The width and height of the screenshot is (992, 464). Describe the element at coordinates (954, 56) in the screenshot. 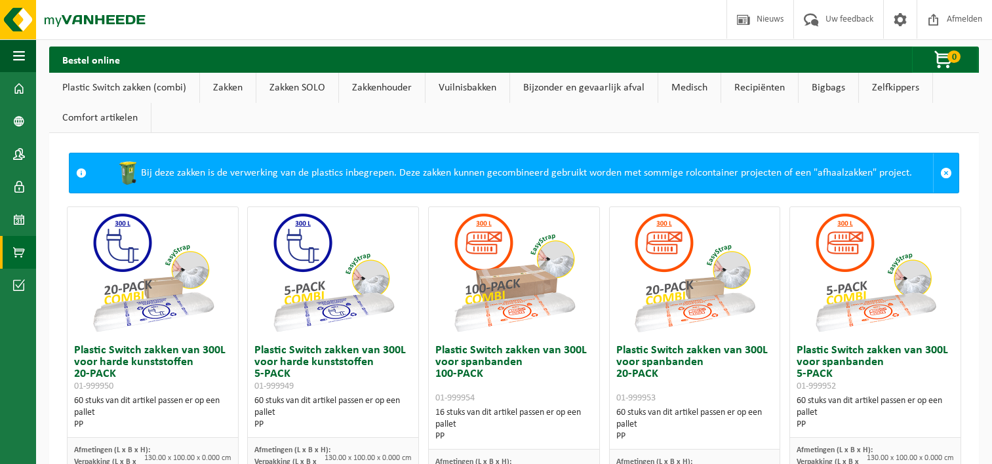

I see `span: 0` at that location.